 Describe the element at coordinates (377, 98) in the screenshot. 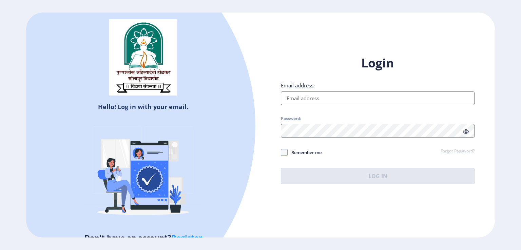

I see `input: Email address` at that location.